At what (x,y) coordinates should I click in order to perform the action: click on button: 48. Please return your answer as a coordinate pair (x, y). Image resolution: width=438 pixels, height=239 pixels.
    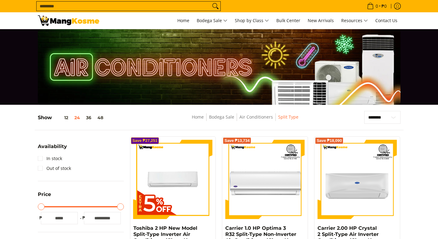
    Looking at the image, I should click on (100, 118).